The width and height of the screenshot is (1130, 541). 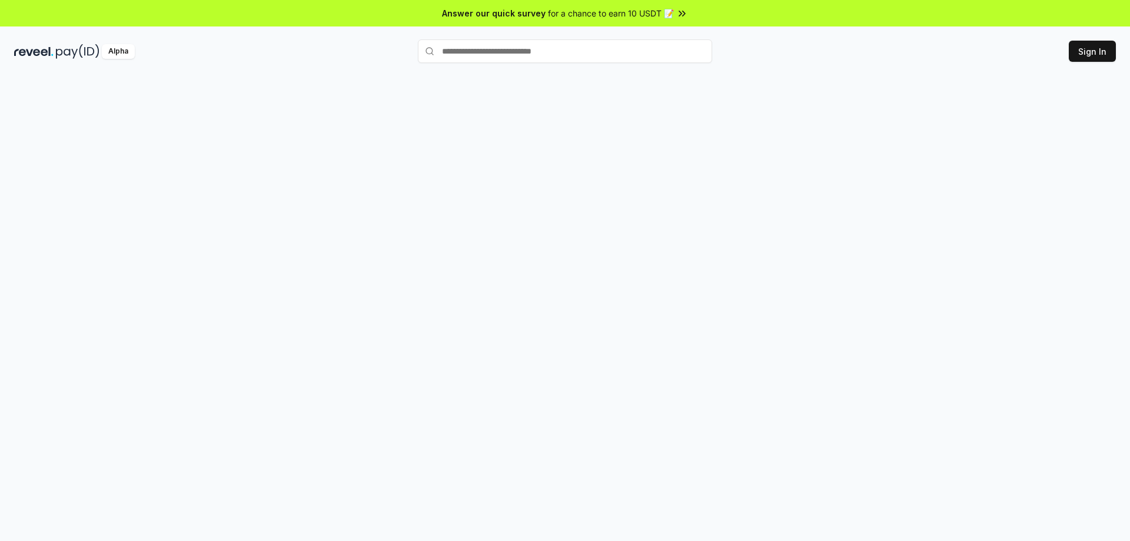 What do you see at coordinates (78, 51) in the screenshot?
I see `img: pay_id` at bounding box center [78, 51].